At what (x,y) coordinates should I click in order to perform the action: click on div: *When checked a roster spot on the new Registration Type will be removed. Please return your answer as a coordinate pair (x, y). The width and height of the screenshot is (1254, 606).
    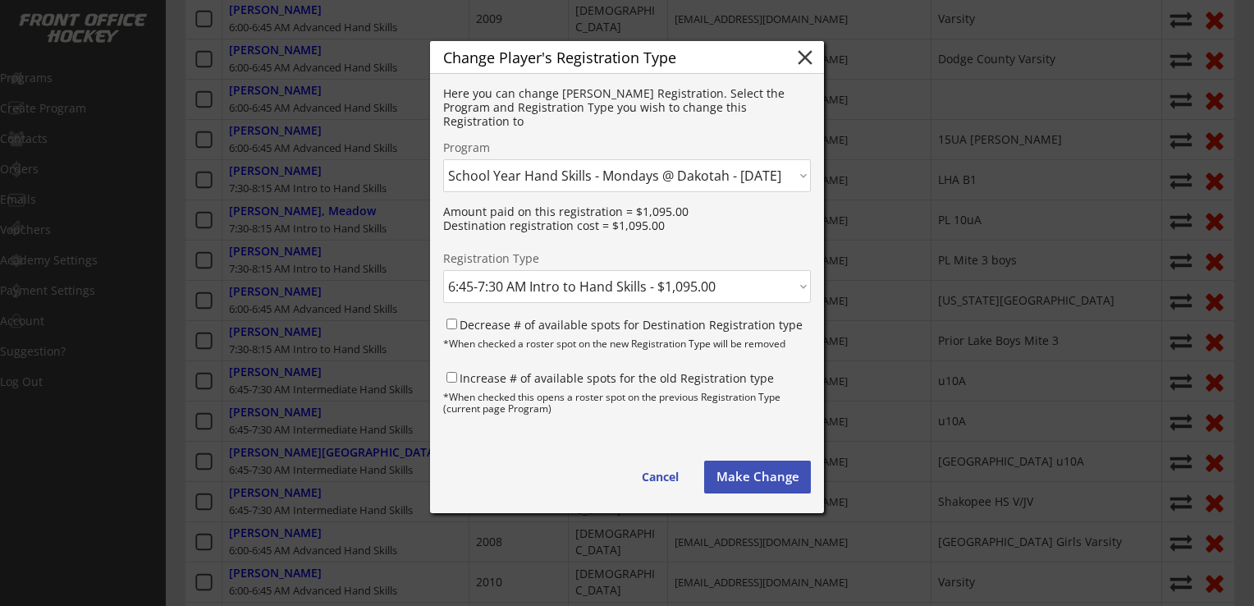
    Looking at the image, I should click on (627, 347).